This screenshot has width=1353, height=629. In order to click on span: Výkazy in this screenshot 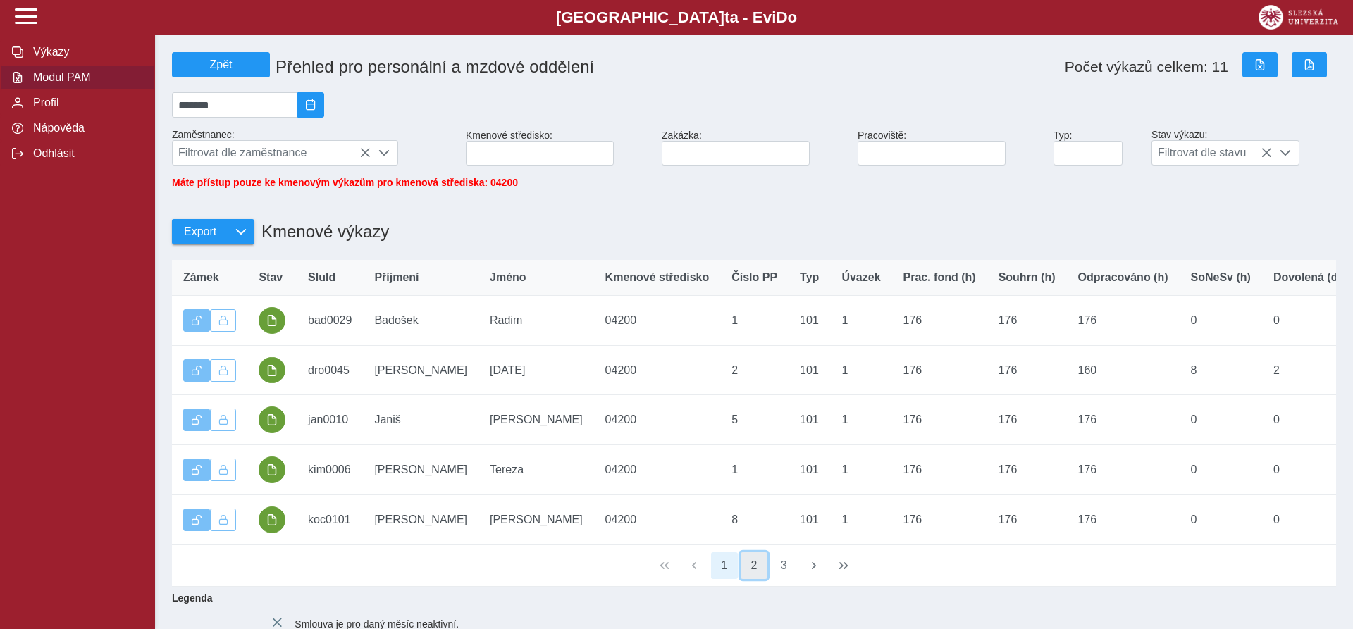, I will do `click(86, 52)`.